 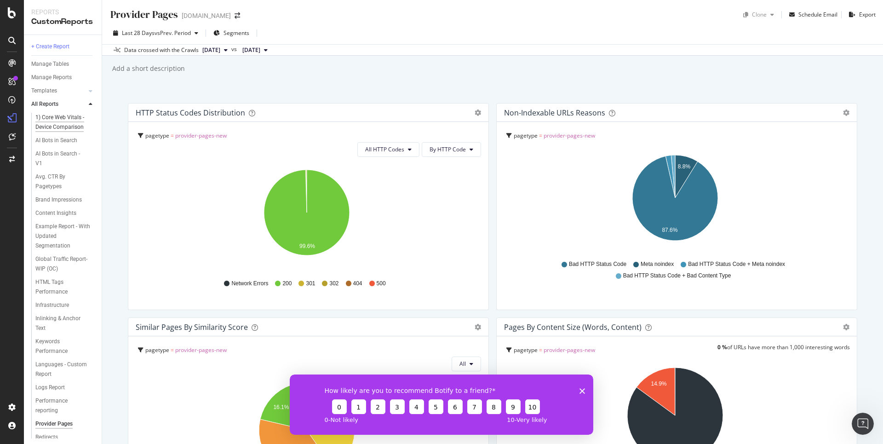 What do you see at coordinates (78, 45) in the screenshot?
I see `div: 0 - Not likely` at bounding box center [78, 45].